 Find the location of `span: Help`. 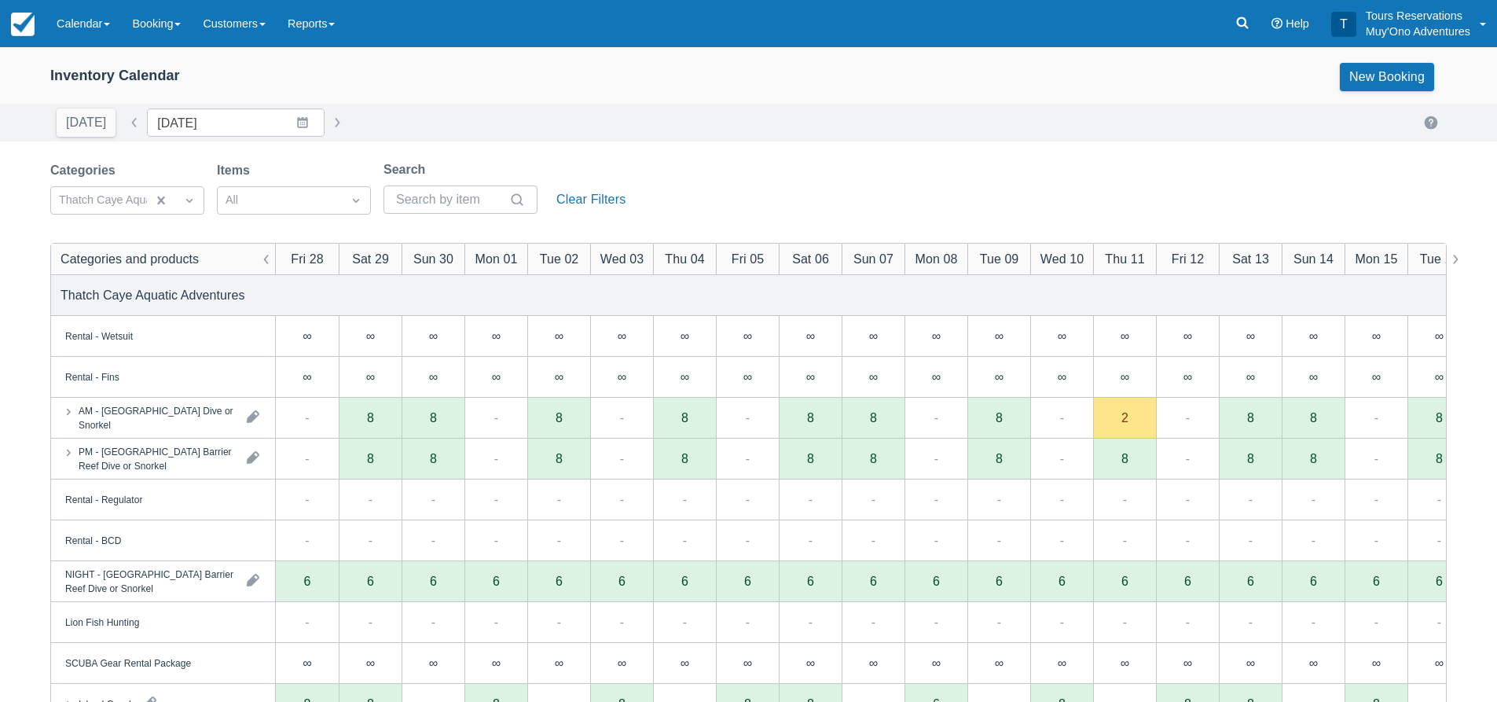

span: Help is located at coordinates (1297, 24).